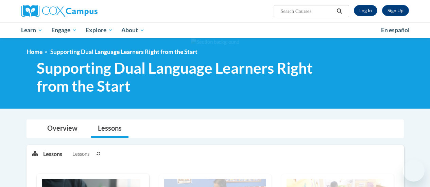 This screenshot has height=187, width=430. What do you see at coordinates (395, 11) in the screenshot?
I see `a: Register` at bounding box center [395, 11].